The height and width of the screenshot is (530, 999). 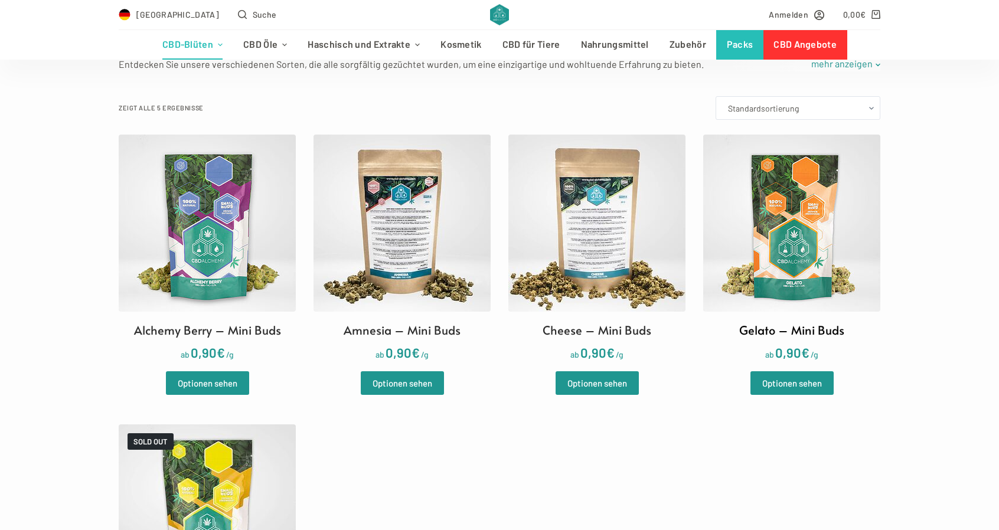 I want to click on button: Open search form, so click(x=257, y=14).